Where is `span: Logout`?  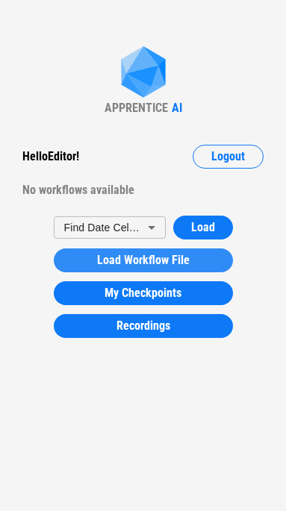 span: Logout is located at coordinates (228, 157).